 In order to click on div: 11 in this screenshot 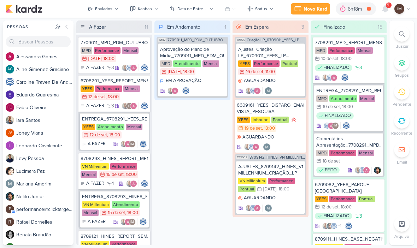, I will do `click(146, 27)`.